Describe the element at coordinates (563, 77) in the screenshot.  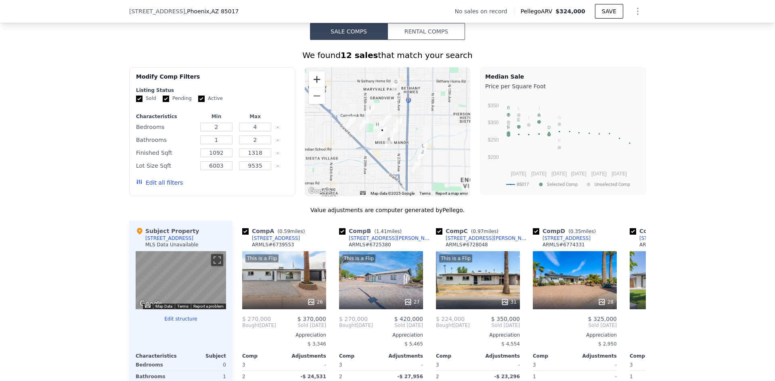
I see `div: Median Sale` at that location.